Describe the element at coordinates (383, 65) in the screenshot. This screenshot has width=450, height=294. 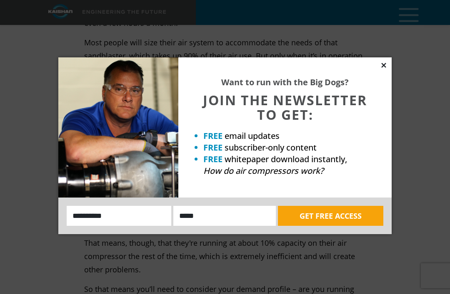
I see `button: Close` at that location.